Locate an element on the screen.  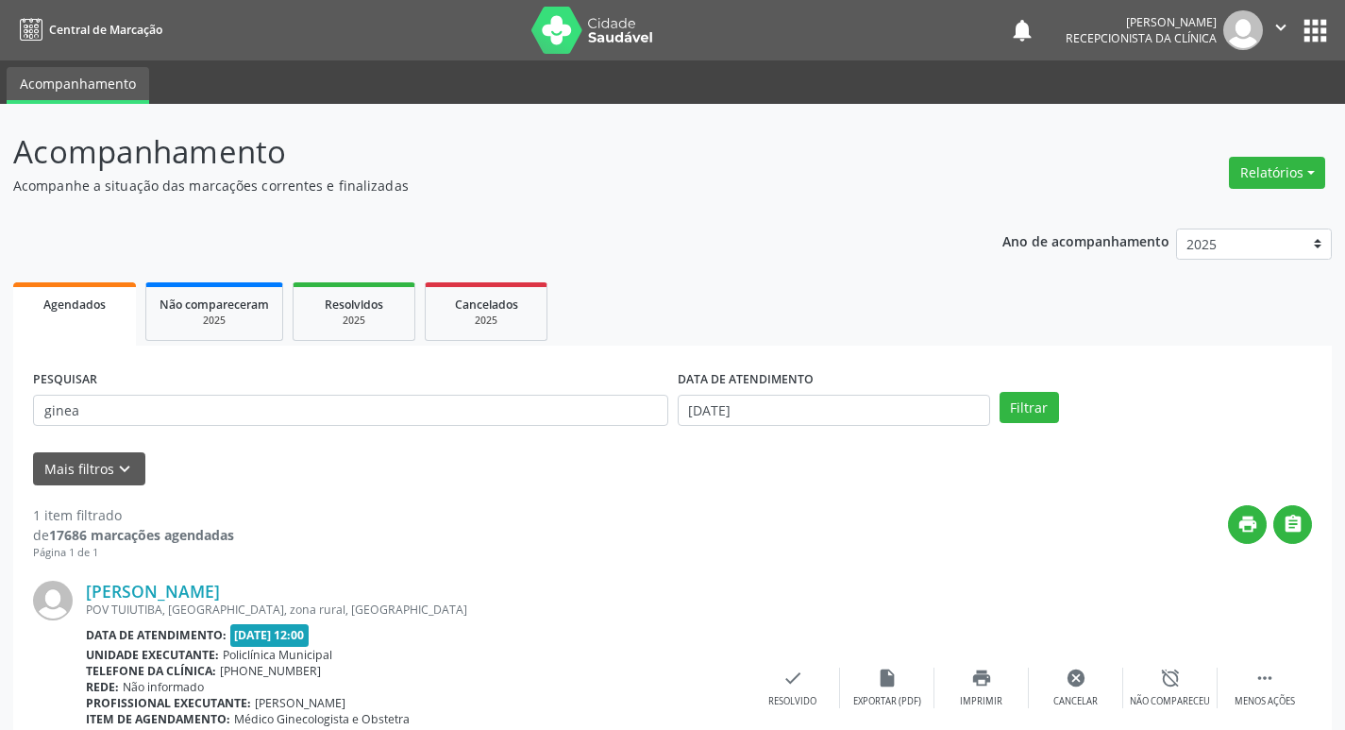
i: keyboard_arrow_down is located at coordinates (125, 469).